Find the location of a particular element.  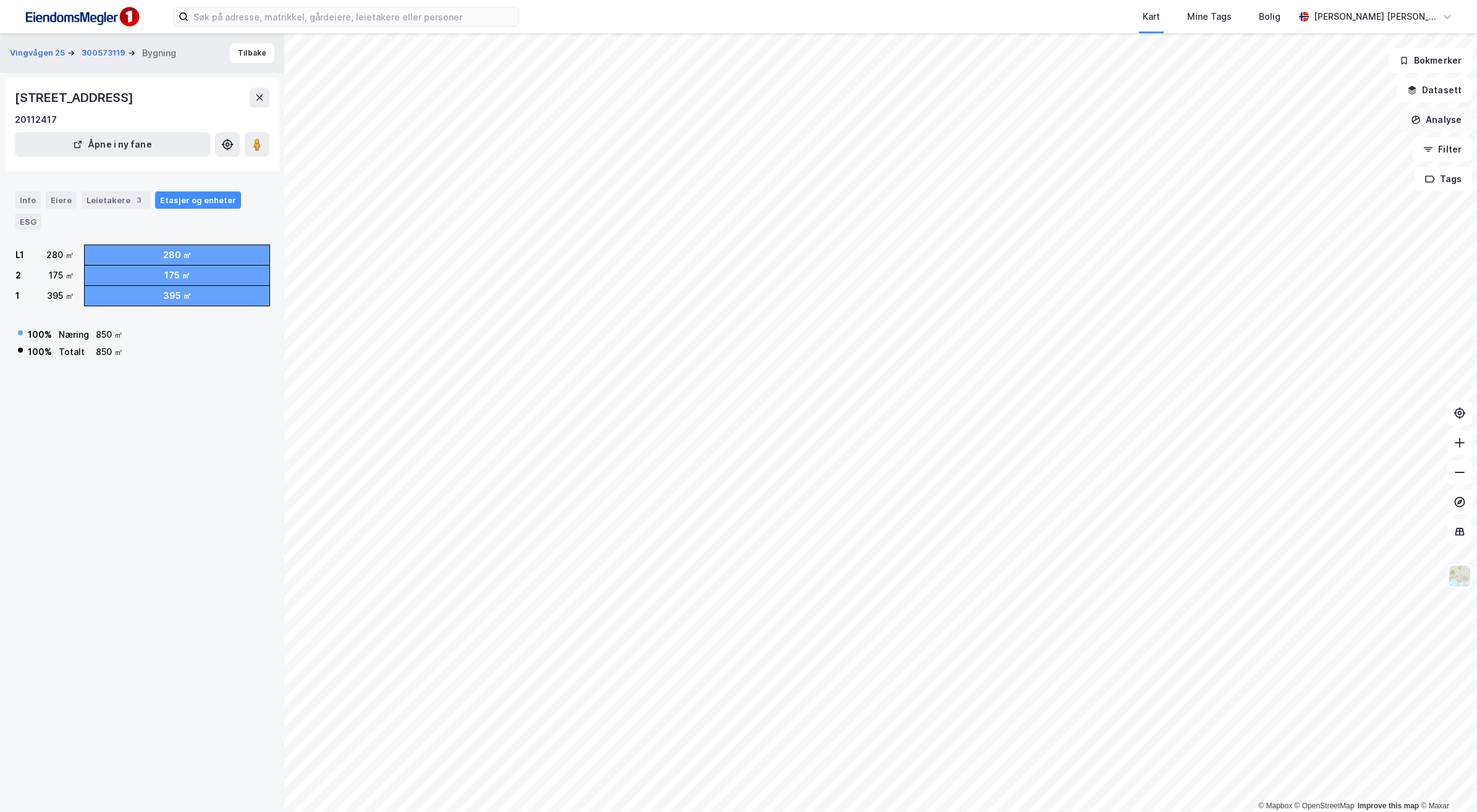

img: F4PB6Px+NJ5v8B7XTbfpPpyloAAAAASUVORK5CYII= is located at coordinates (82, 17).